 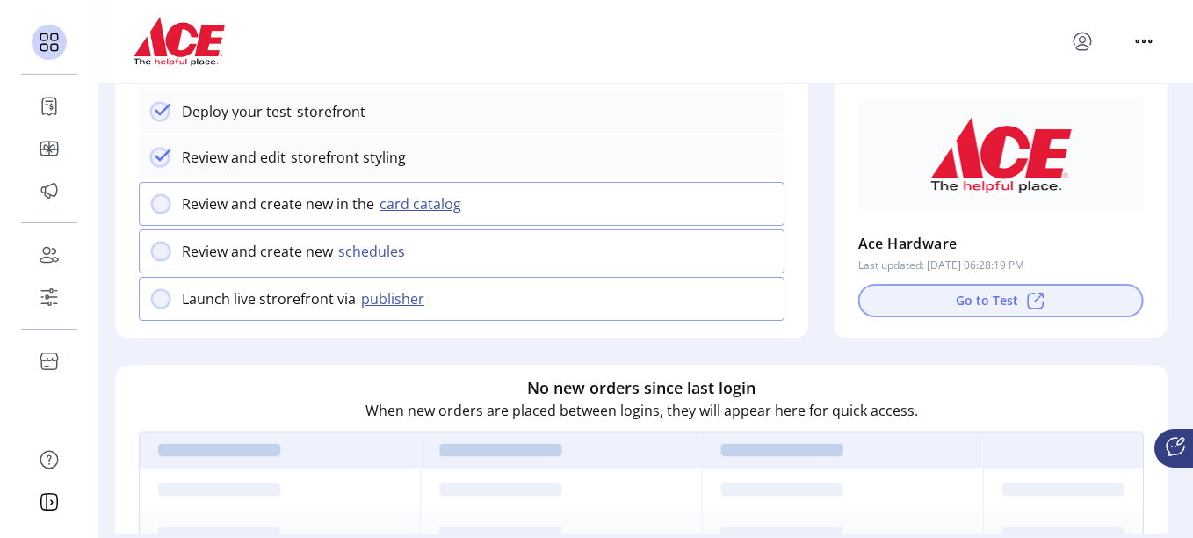 What do you see at coordinates (374, 251) in the screenshot?
I see `button: schedules` at bounding box center [374, 251].